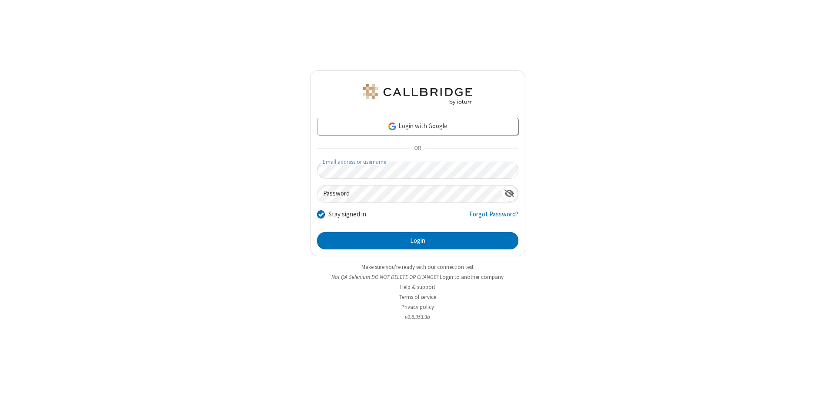  Describe the element at coordinates (493, 218) in the screenshot. I see `a: Forgot Password?` at that location.